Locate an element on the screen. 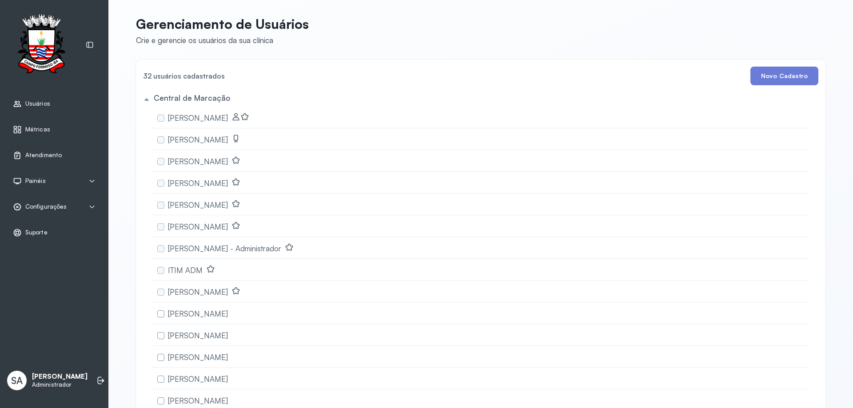 This screenshot has width=853, height=408. span: Atendimento is located at coordinates (44, 155).